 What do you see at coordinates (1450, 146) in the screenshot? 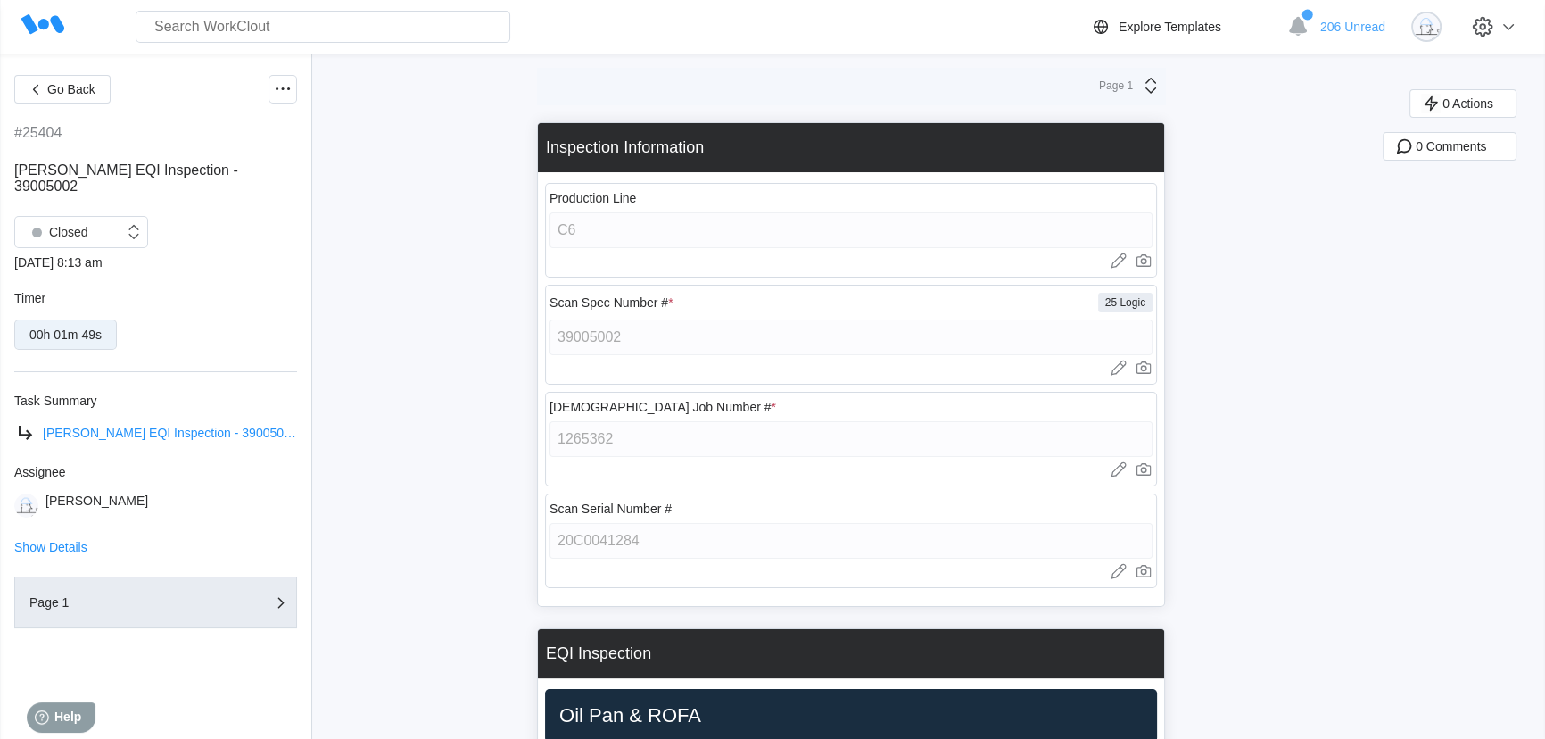
I see `button: 0 Comments` at bounding box center [1450, 146].